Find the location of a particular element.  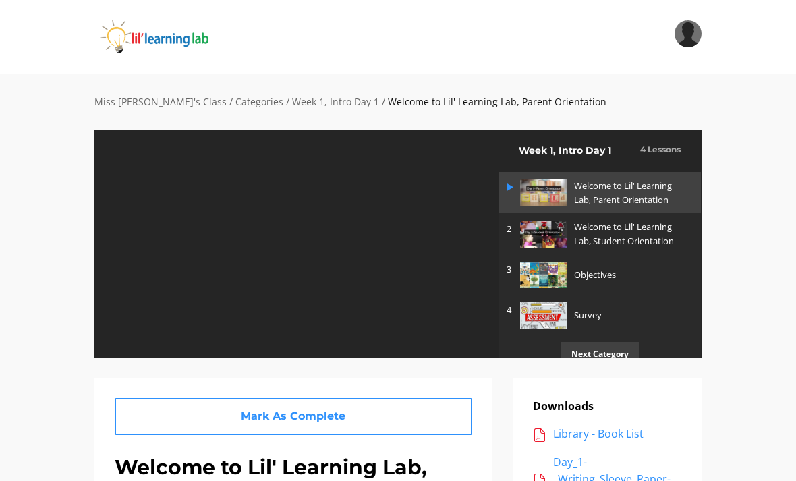

a: Next Category is located at coordinates (600, 353).